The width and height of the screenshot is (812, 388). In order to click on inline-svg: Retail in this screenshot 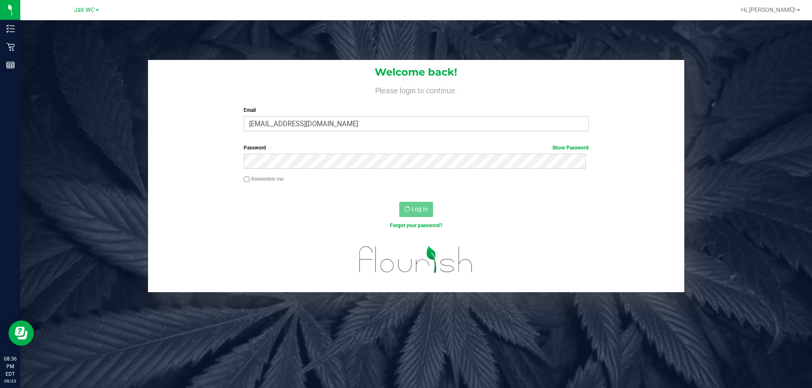, I will do `click(11, 47)`.